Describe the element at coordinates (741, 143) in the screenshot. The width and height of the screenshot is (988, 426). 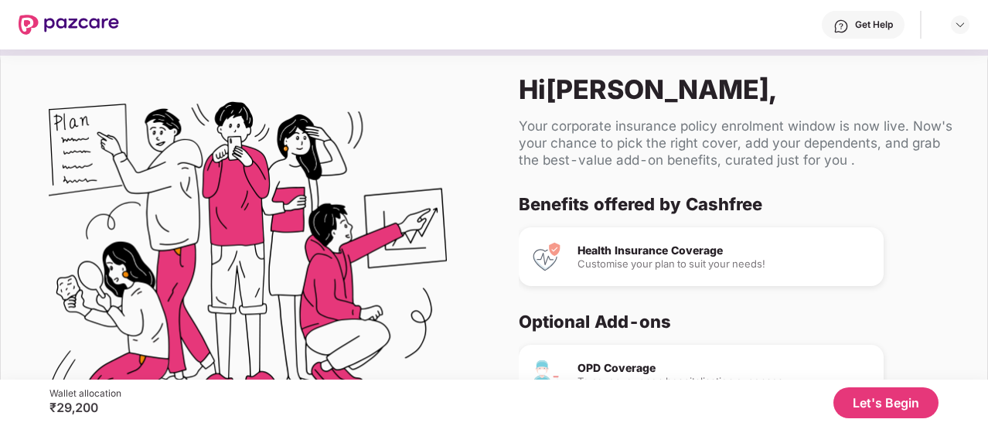
I see `div: Your corporate insurance policy enrolment window is now live. Now's your chance to pick the right...` at that location.